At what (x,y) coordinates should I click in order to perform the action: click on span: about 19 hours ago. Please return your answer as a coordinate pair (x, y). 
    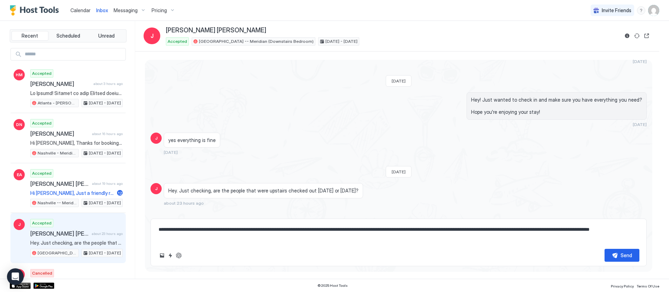
    Looking at the image, I should click on (107, 184).